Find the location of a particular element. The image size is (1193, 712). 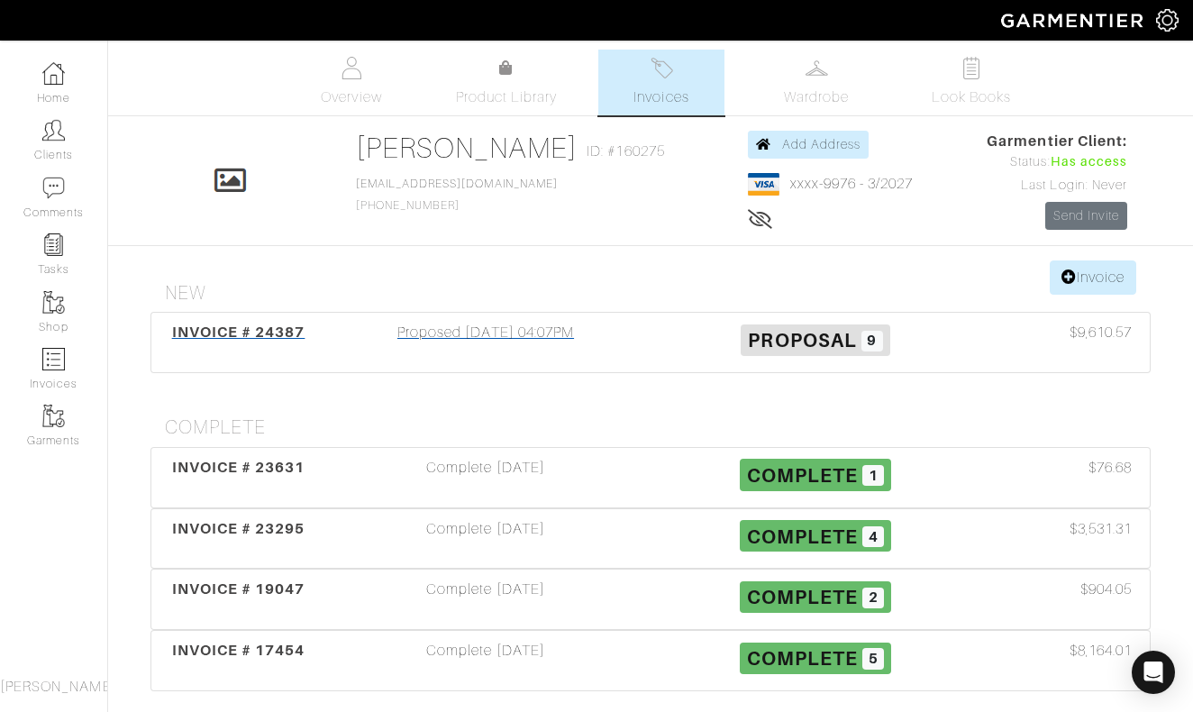

img: wardrobe-487a4870c1b7c33e795ec22d11cfc2ed9d08956e64fb3008fe2437562e282088.svg is located at coordinates (816, 68).